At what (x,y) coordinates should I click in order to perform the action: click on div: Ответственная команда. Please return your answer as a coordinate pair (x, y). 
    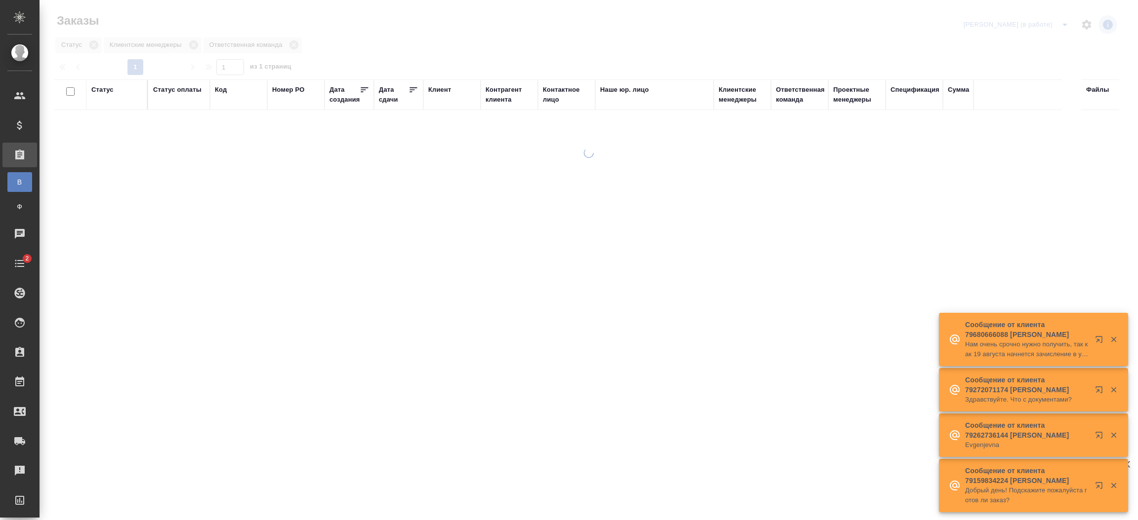
    Looking at the image, I should click on (800, 95).